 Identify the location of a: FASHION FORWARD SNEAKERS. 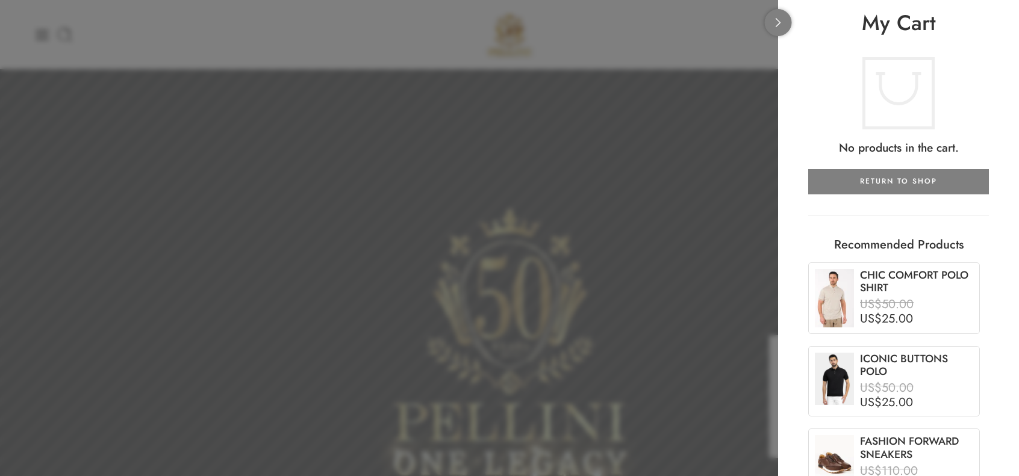
(916, 448).